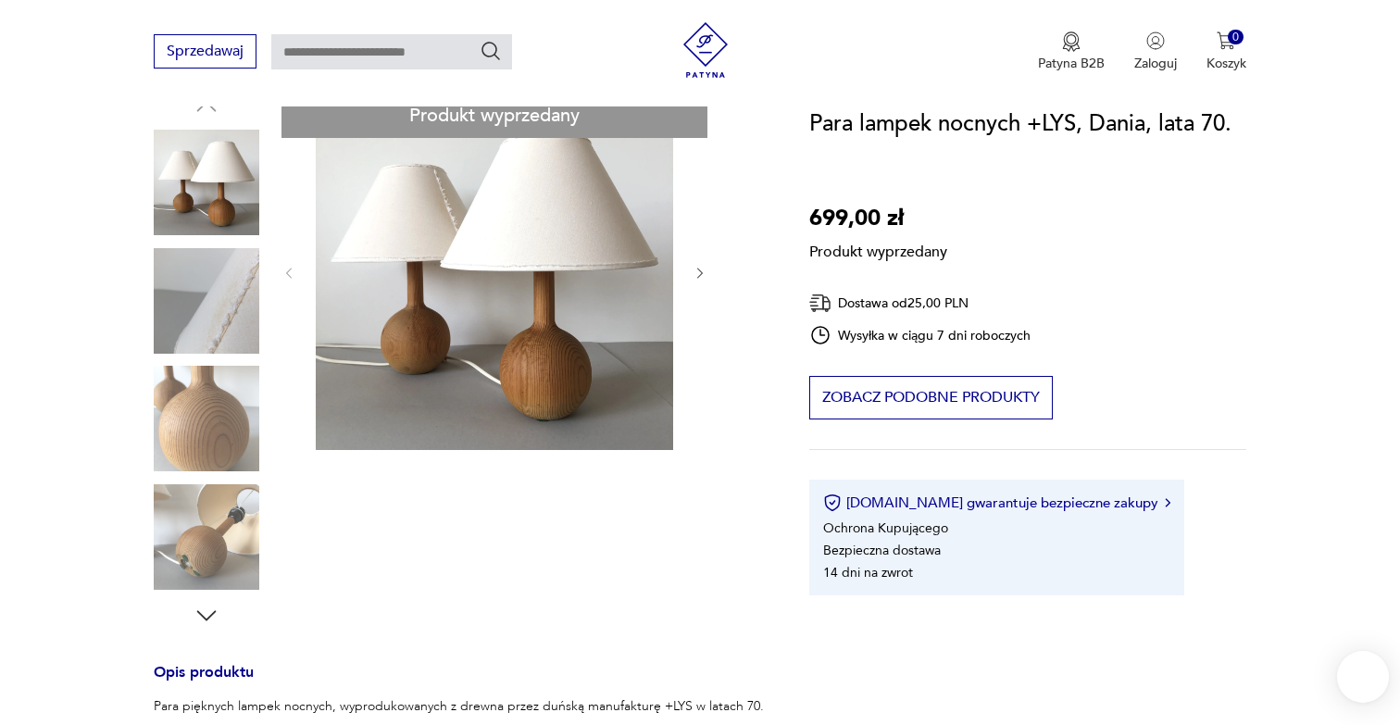 This screenshot has width=1400, height=725. I want to click on img: Ikona koszyka, so click(1226, 41).